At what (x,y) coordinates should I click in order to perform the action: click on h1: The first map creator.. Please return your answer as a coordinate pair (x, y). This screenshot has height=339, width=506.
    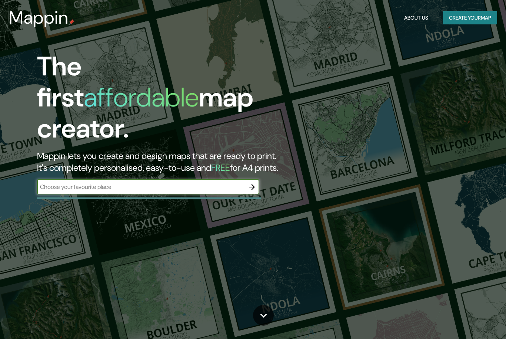
    Looking at the image, I should click on (163, 101).